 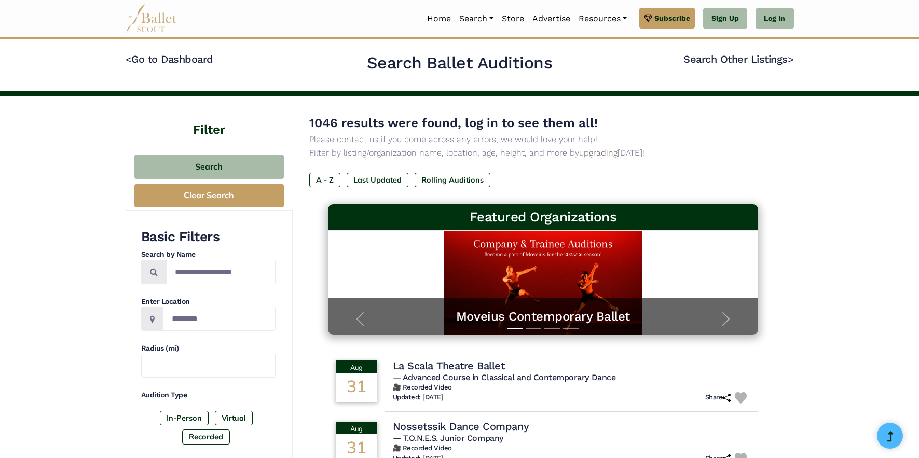 What do you see at coordinates (169, 59) in the screenshot?
I see `a: <Go to Dashboard` at bounding box center [169, 59].